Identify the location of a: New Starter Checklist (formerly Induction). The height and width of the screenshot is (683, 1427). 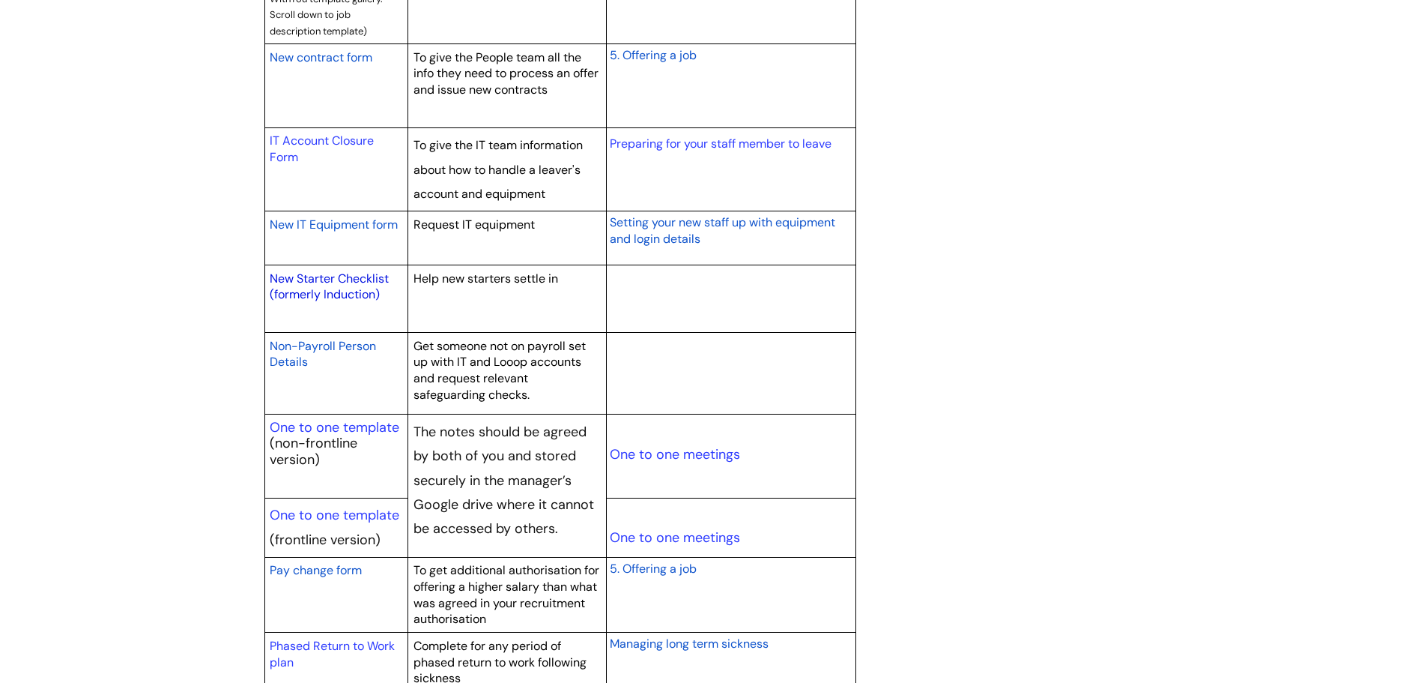
(329, 286).